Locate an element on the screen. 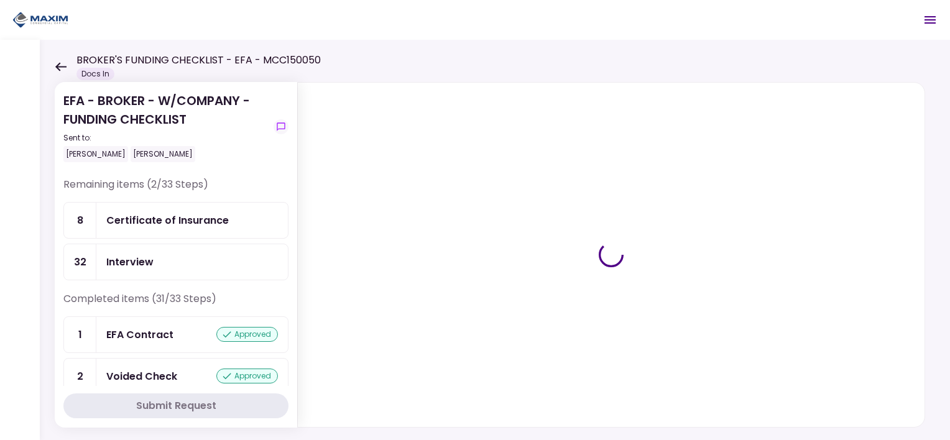 Image resolution: width=950 pixels, height=440 pixels. div: 2 is located at coordinates (80, 376).